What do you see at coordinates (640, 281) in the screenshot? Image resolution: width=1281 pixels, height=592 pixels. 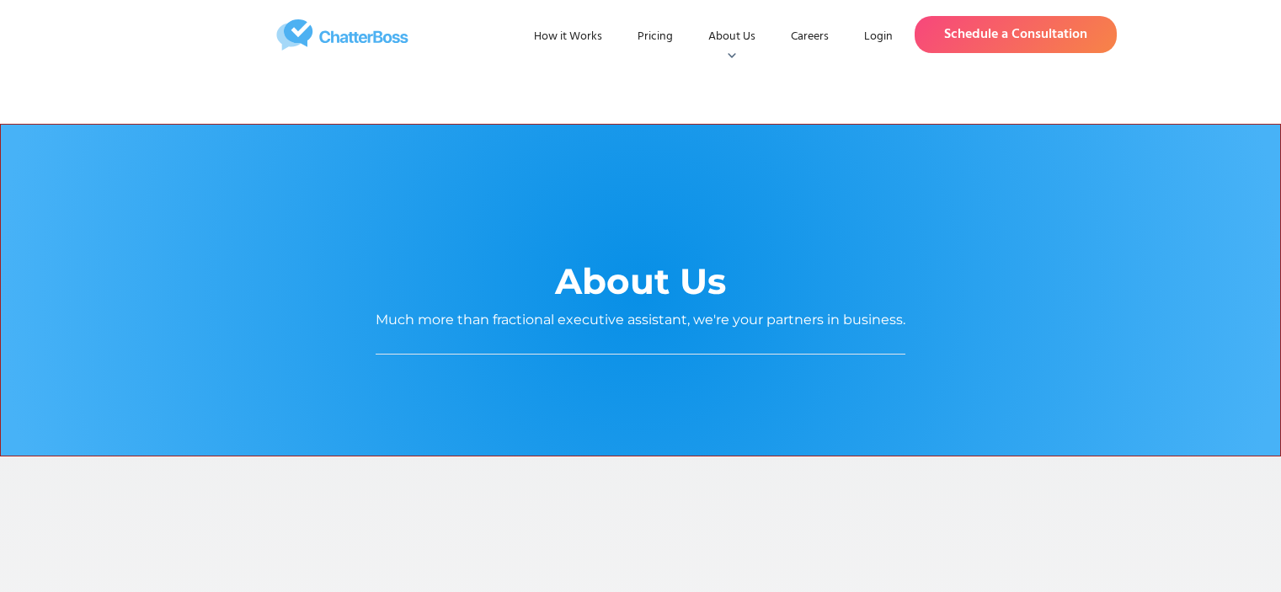 I see `h1: About Us` at bounding box center [640, 281].